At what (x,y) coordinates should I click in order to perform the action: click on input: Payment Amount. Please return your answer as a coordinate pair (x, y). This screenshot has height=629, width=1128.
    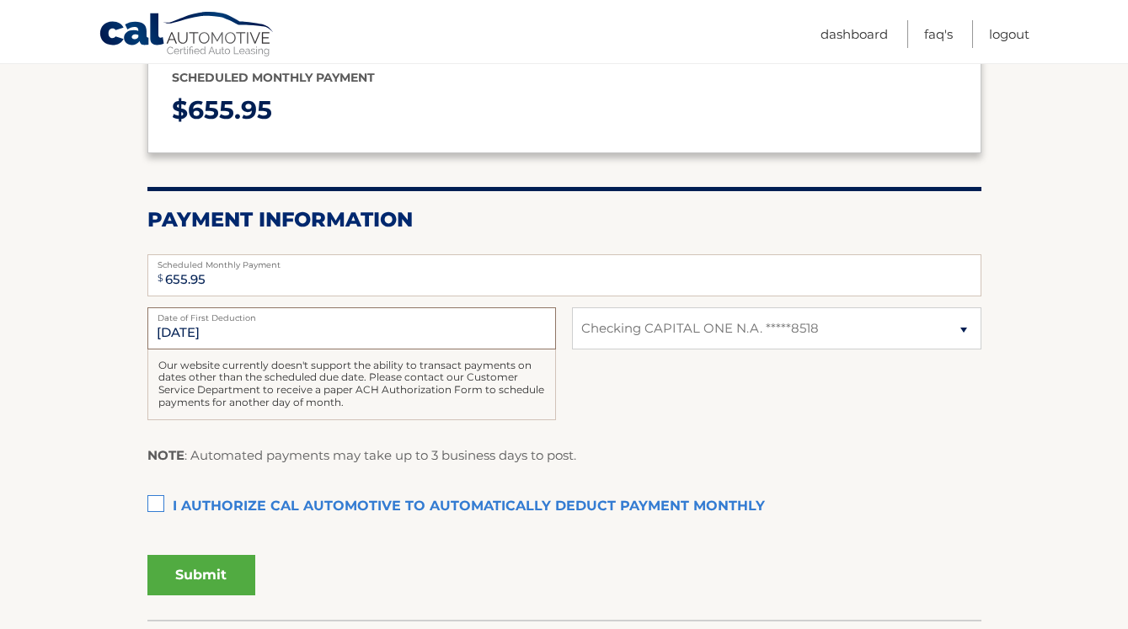
    Looking at the image, I should click on (564, 275).